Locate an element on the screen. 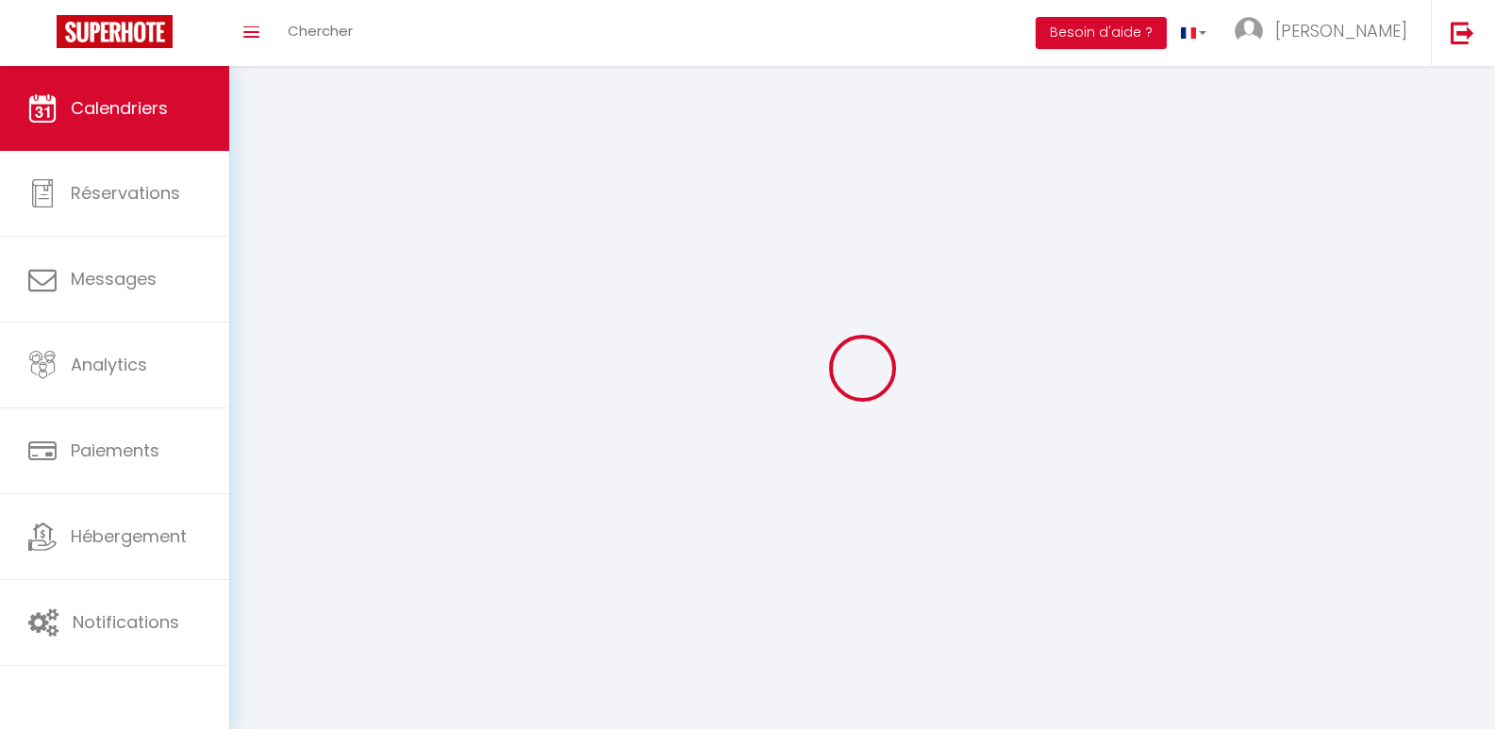  span: Analytics is located at coordinates (108, 364).